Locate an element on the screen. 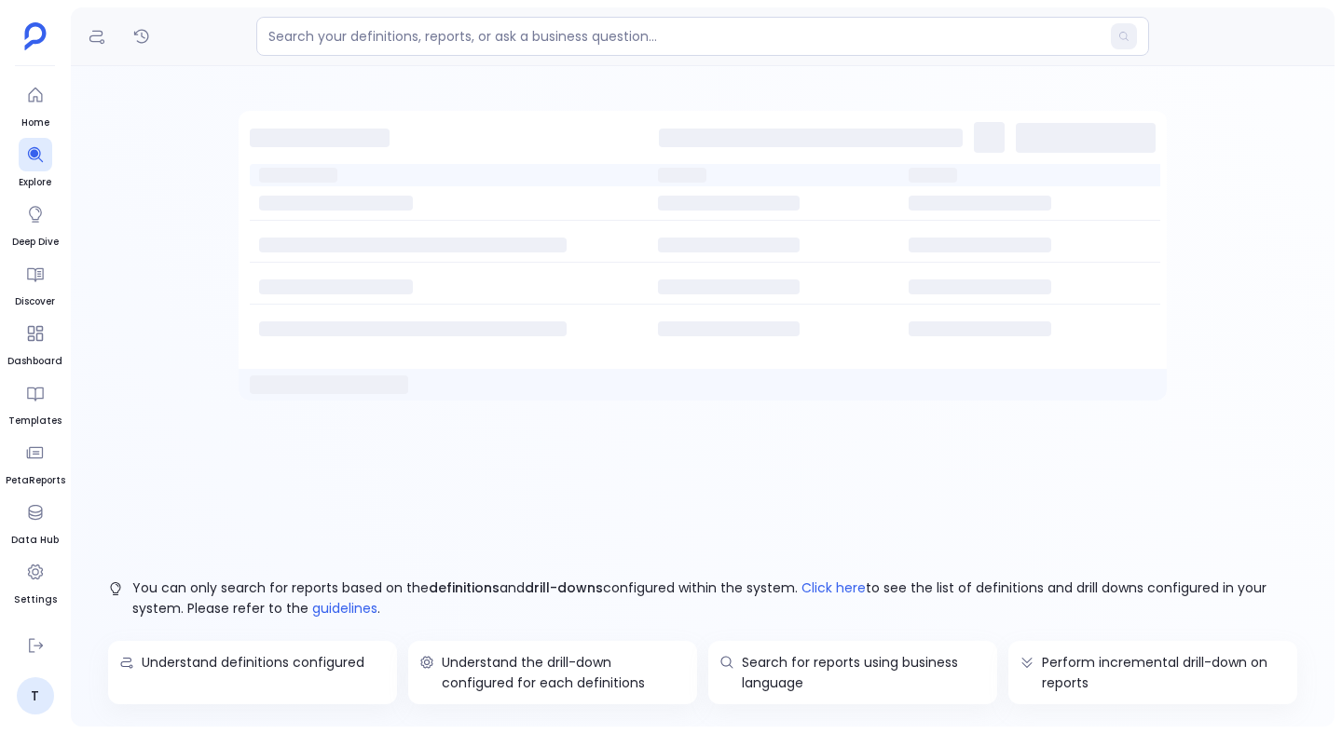  span: Templates is located at coordinates (34, 421).